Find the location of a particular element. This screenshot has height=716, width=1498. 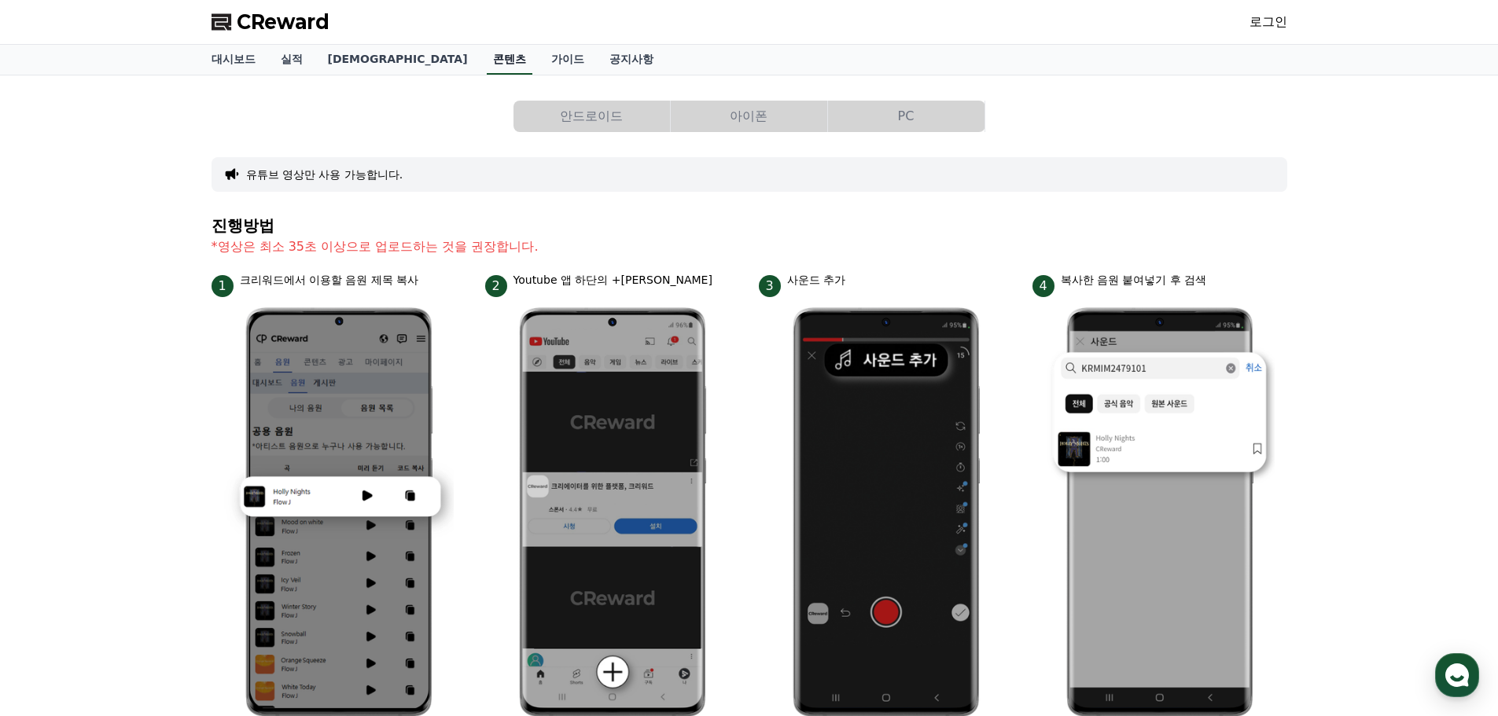

p: 복사한 음원 붙여넣기 후 검색 is located at coordinates (1134, 280).